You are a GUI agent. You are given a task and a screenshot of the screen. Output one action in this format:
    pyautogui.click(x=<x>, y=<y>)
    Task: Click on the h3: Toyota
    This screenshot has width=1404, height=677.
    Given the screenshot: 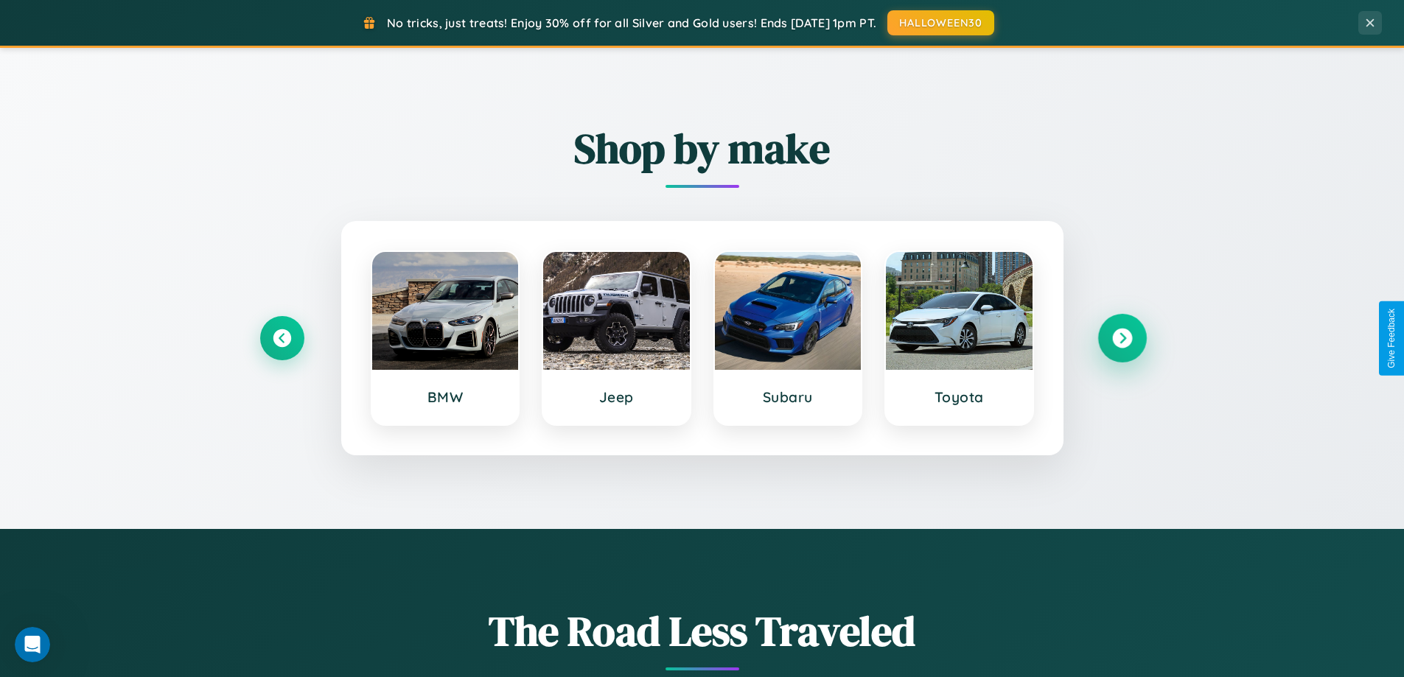 What is the action you would take?
    pyautogui.click(x=959, y=397)
    